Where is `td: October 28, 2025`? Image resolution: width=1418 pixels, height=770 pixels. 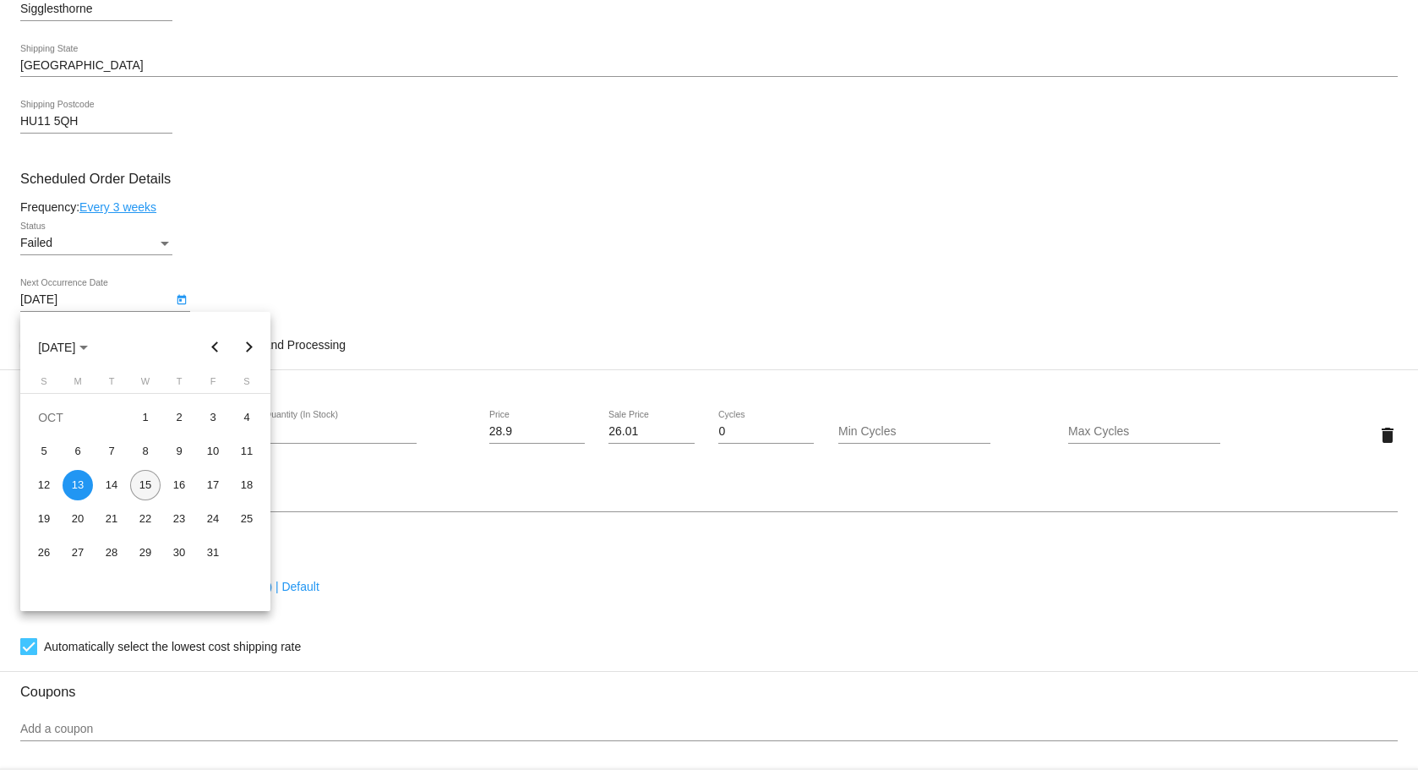 td: October 28, 2025 is located at coordinates (112, 553).